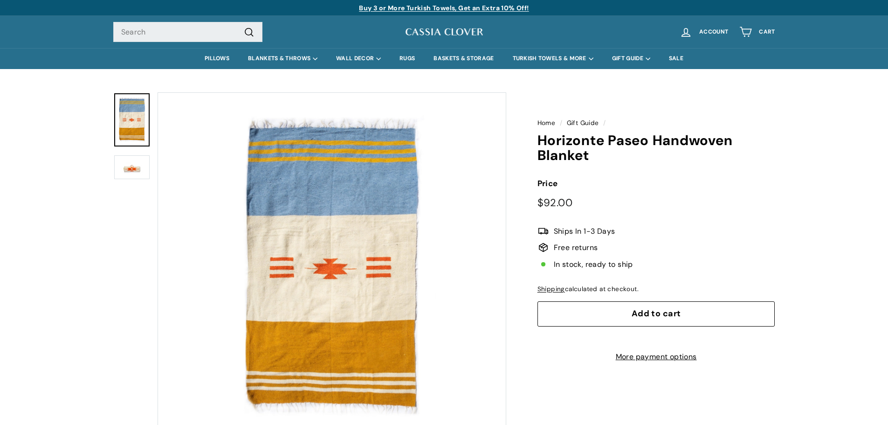 Image resolution: width=888 pixels, height=425 pixels. What do you see at coordinates (656, 123) in the screenshot?
I see `nav: breadcrumbs` at bounding box center [656, 123].